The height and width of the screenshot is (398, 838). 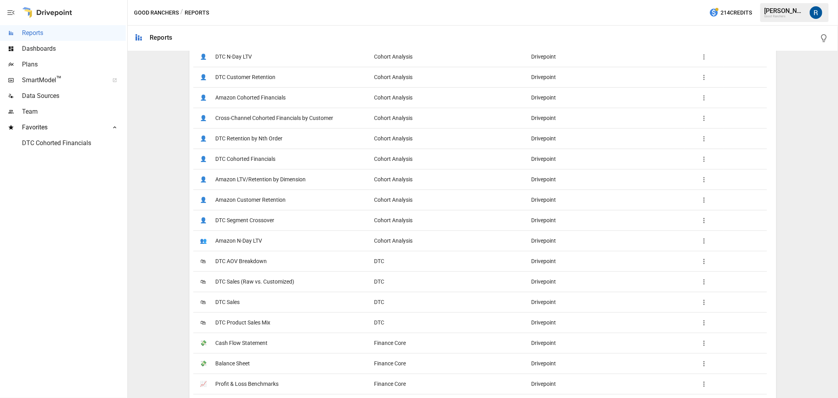 I want to click on span: DTC Segment Crossover, so click(x=245, y=220).